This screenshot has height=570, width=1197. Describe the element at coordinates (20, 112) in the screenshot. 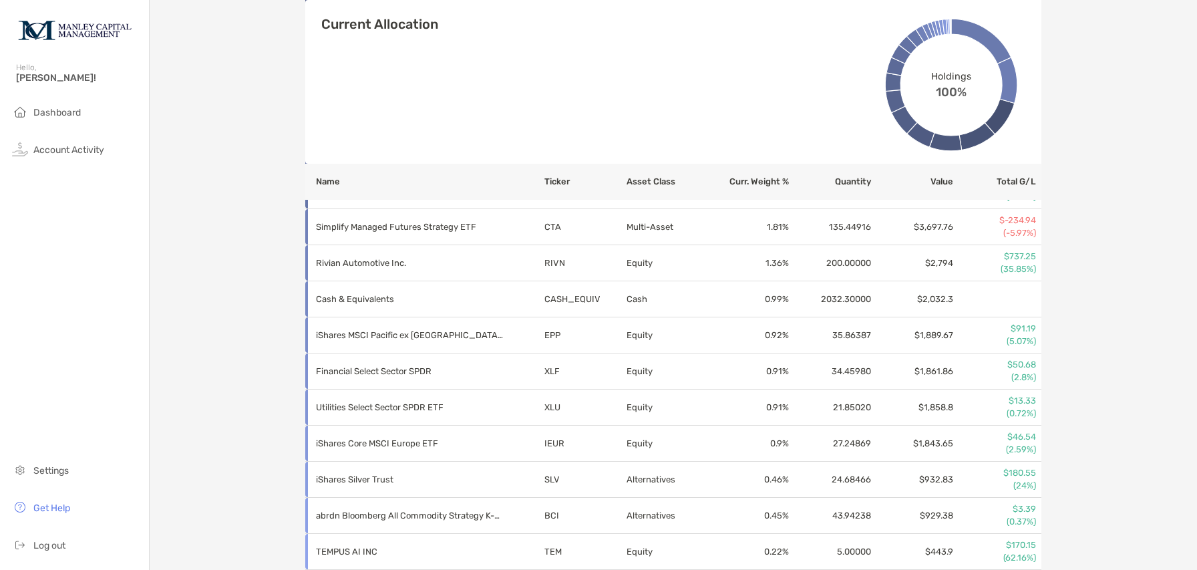

I see `img: household icon` at that location.